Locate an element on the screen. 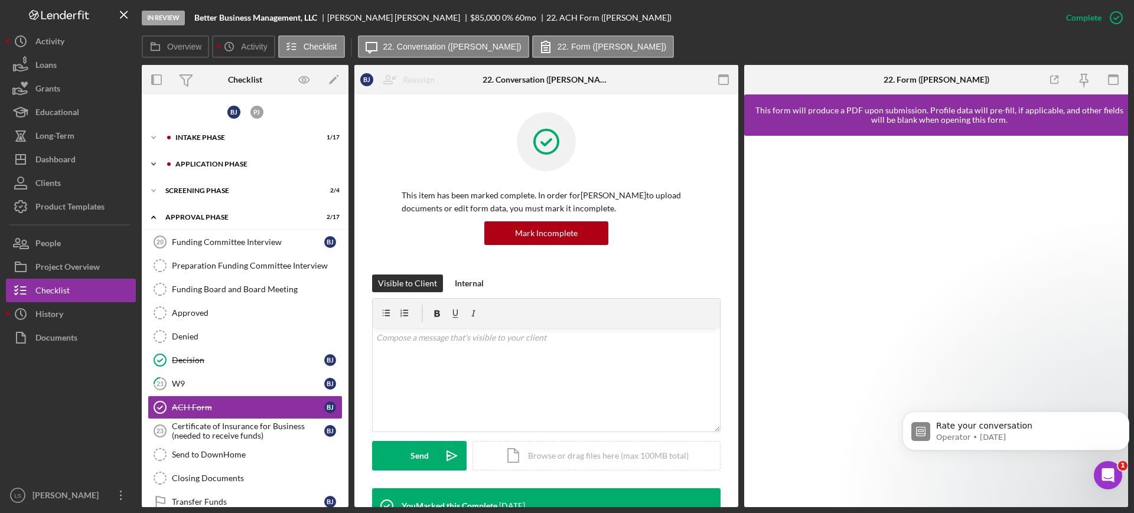 The image size is (1134, 513). div: In Review is located at coordinates (163, 18).